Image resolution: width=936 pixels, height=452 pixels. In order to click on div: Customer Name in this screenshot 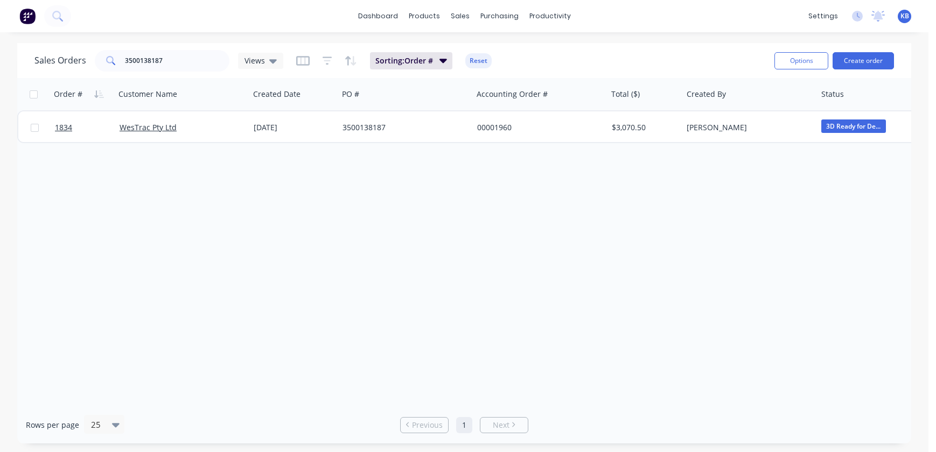, I will do `click(148, 94)`.